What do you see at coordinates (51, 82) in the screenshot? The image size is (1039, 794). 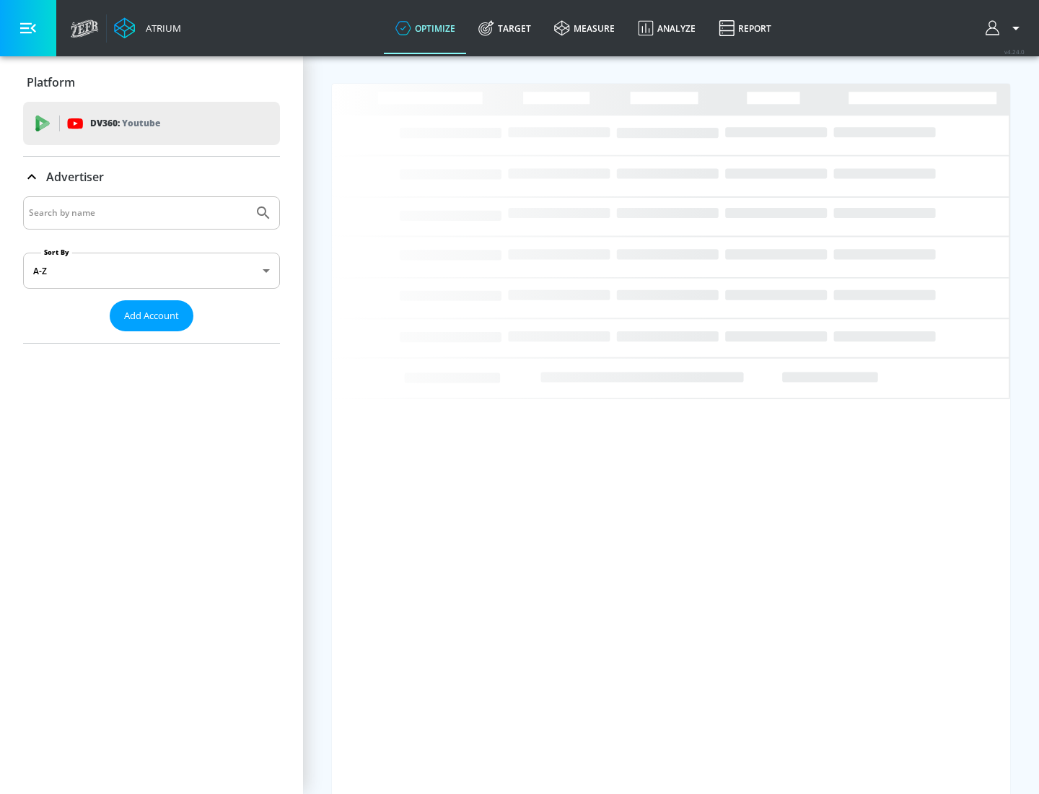 I see `p: Platform` at bounding box center [51, 82].